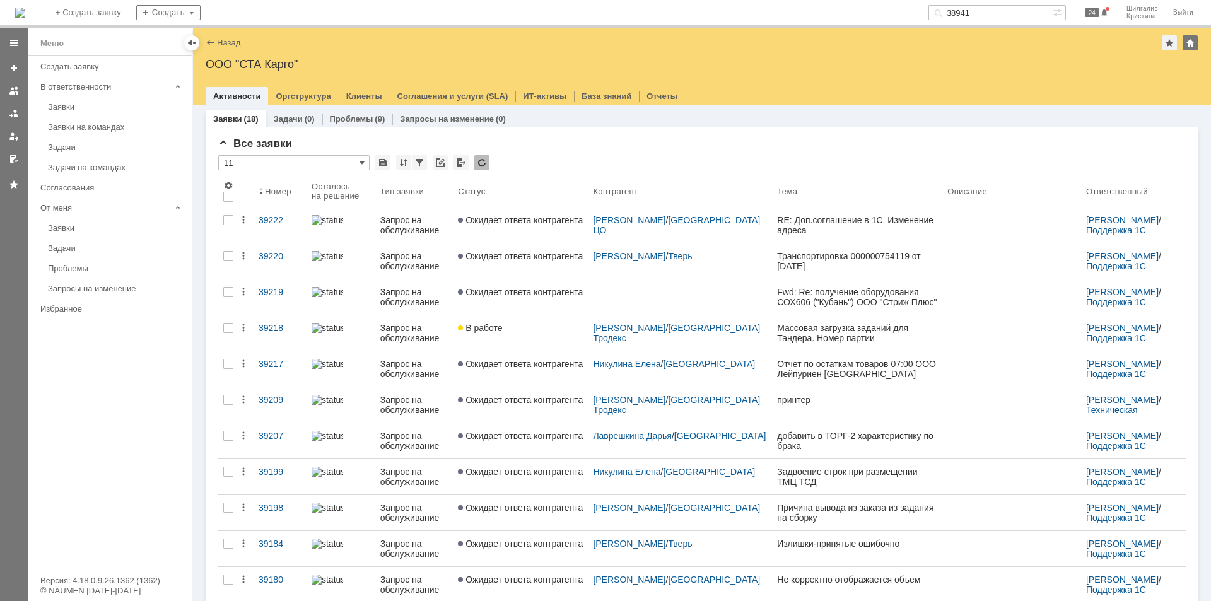 Image resolution: width=1211 pixels, height=601 pixels. Describe the element at coordinates (857, 477) in the screenshot. I see `div: Задвоение строк при размещении ТМЦ ТСД` at that location.